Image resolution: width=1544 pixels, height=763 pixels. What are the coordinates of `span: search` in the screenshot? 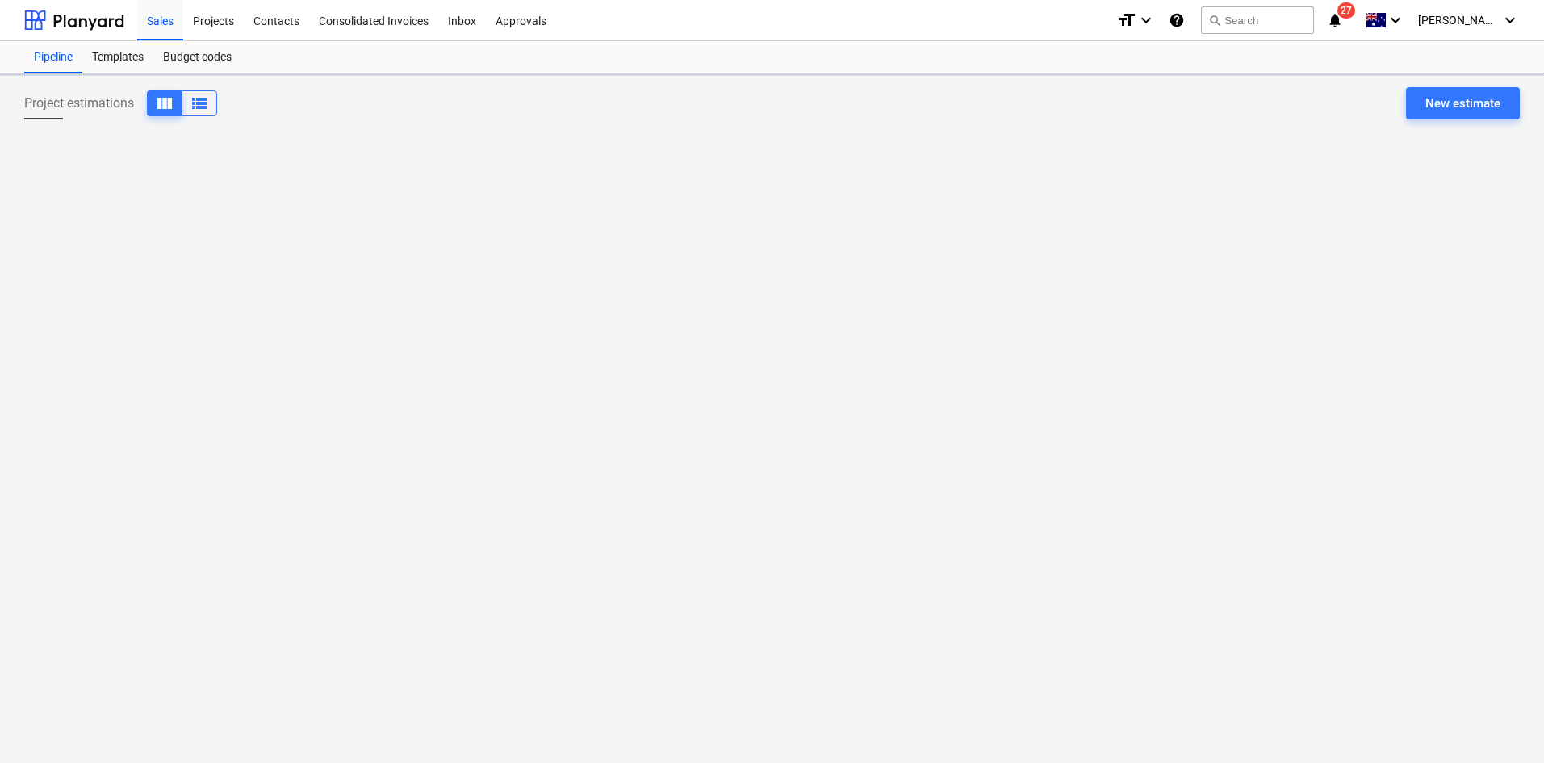 It's located at (1215, 20).